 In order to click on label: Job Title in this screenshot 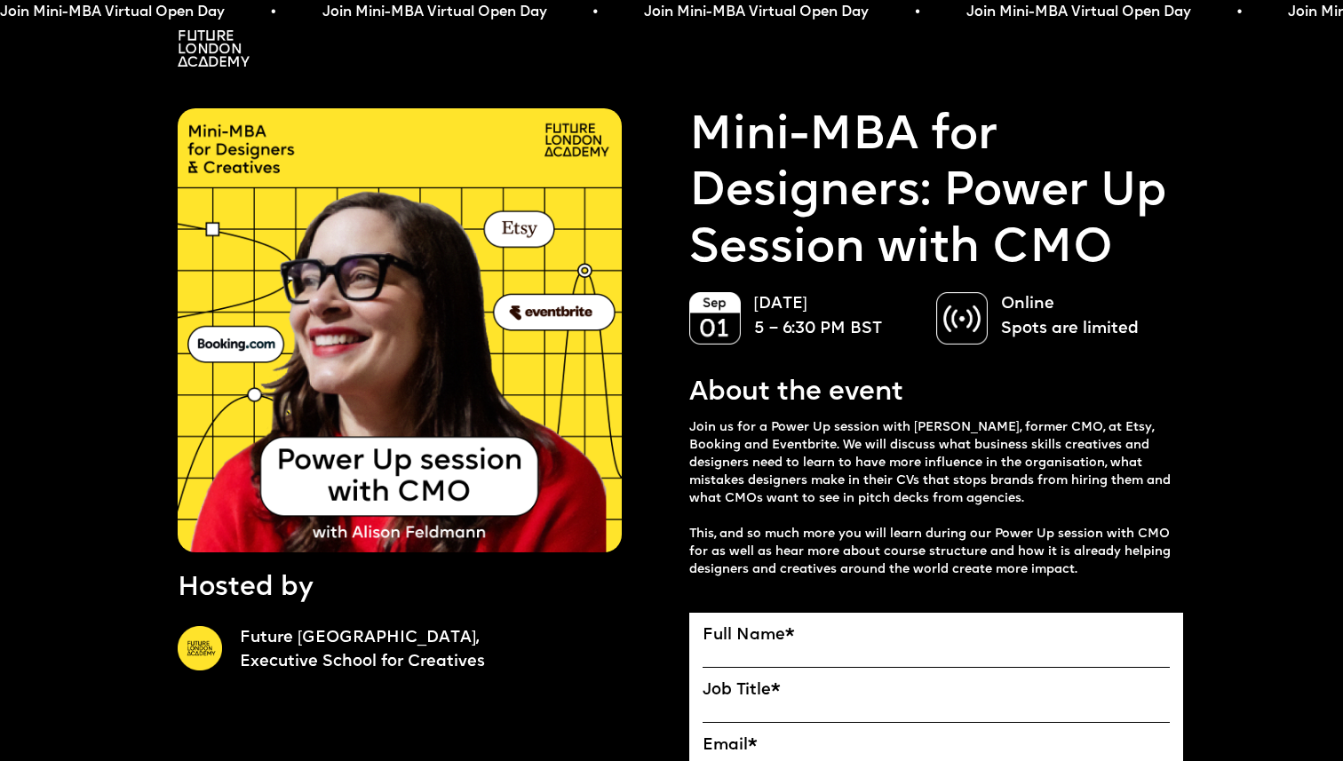, I will do `click(936, 691)`.